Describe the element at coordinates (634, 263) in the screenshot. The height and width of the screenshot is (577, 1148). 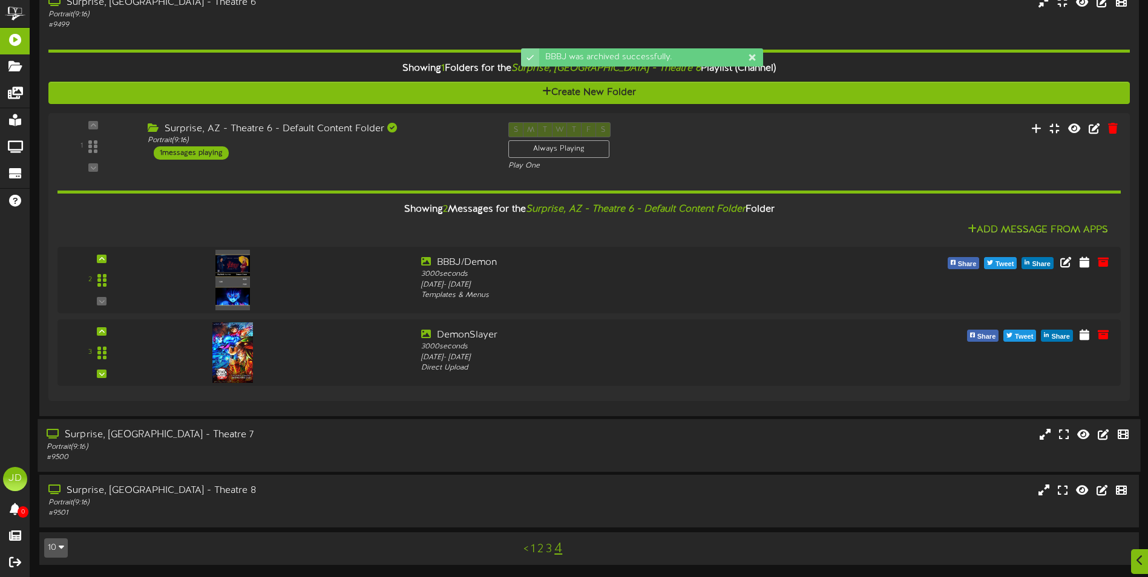
I see `div: BBBJ/Demon` at that location.